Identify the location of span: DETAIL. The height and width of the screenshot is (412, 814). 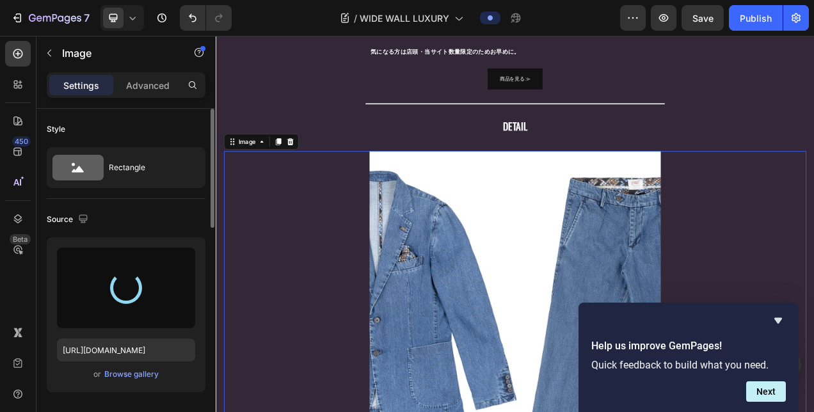
(384, 116).